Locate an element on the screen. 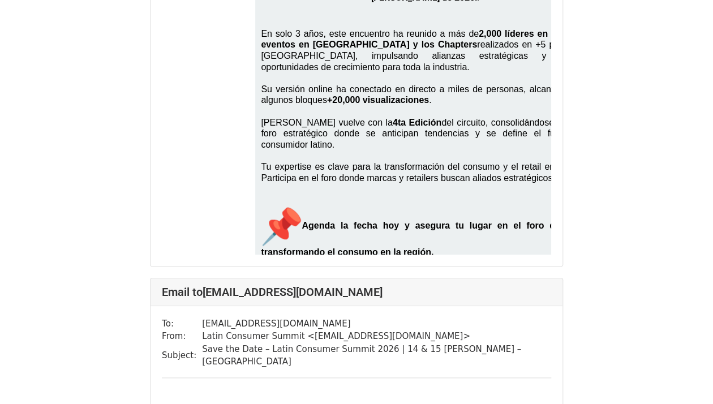  span: Su versión online ha conectado en directo a miles de personas, alcanzando en algunos bloques . is located at coordinates (425, 94).